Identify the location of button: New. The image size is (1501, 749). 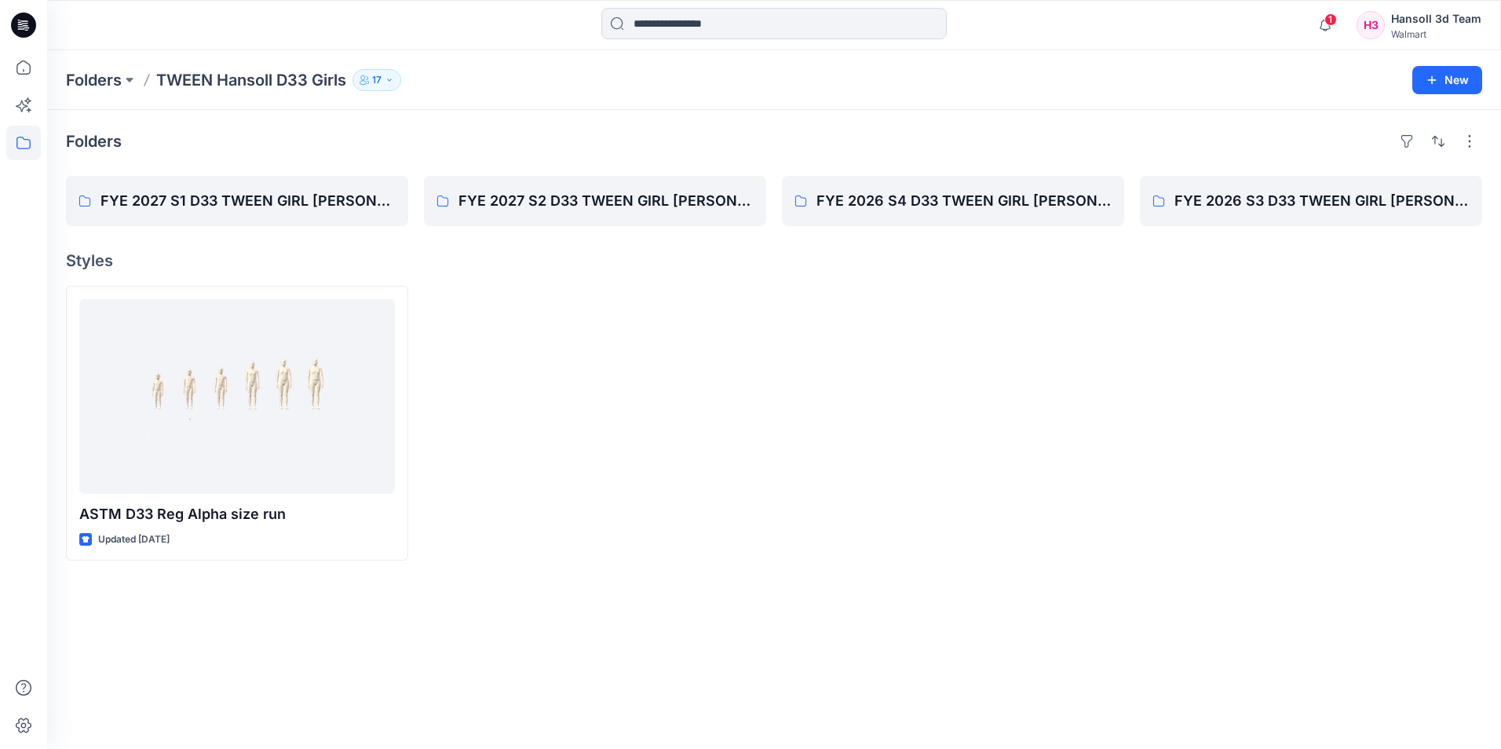
(1447, 80).